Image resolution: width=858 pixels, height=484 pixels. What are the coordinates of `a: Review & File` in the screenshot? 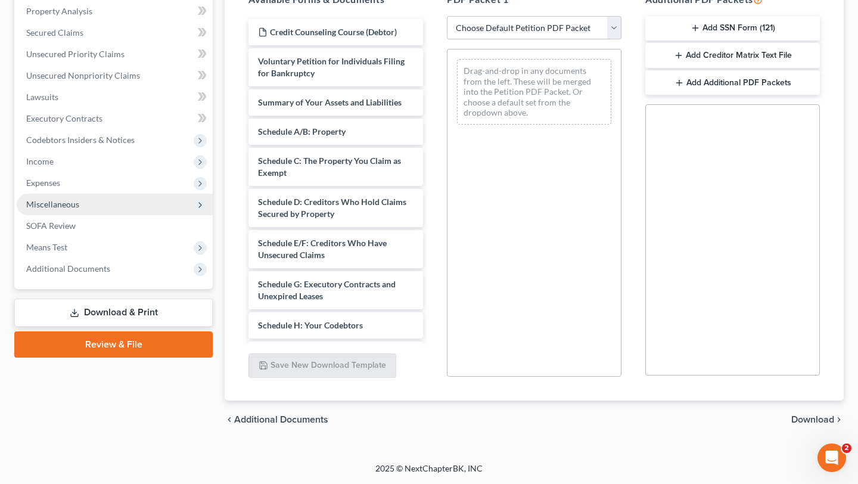 It's located at (113, 345).